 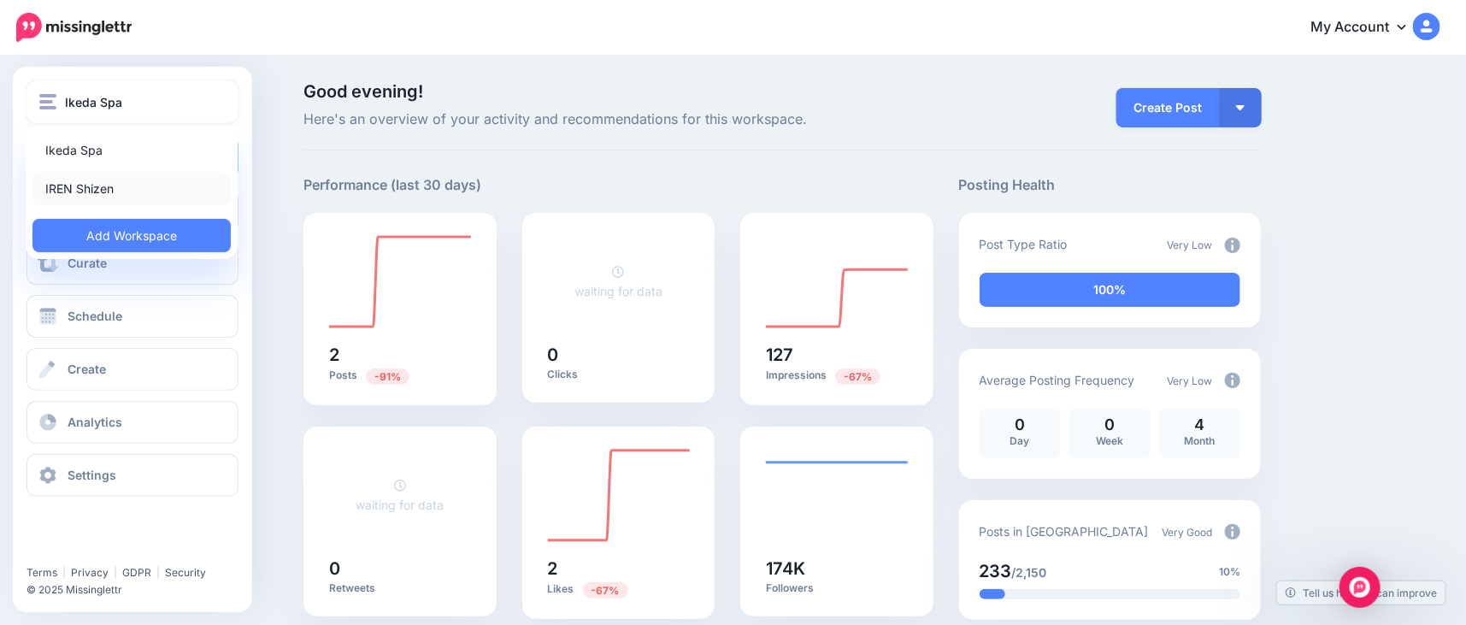 I want to click on a: My Account, so click(x=1367, y=27).